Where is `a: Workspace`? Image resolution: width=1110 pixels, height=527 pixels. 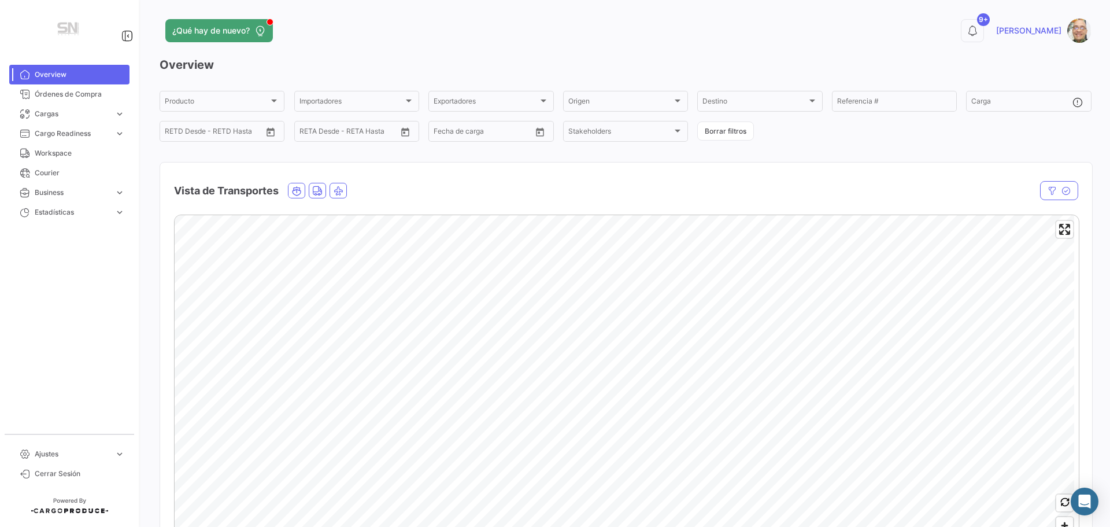
a: Workspace is located at coordinates (69, 153).